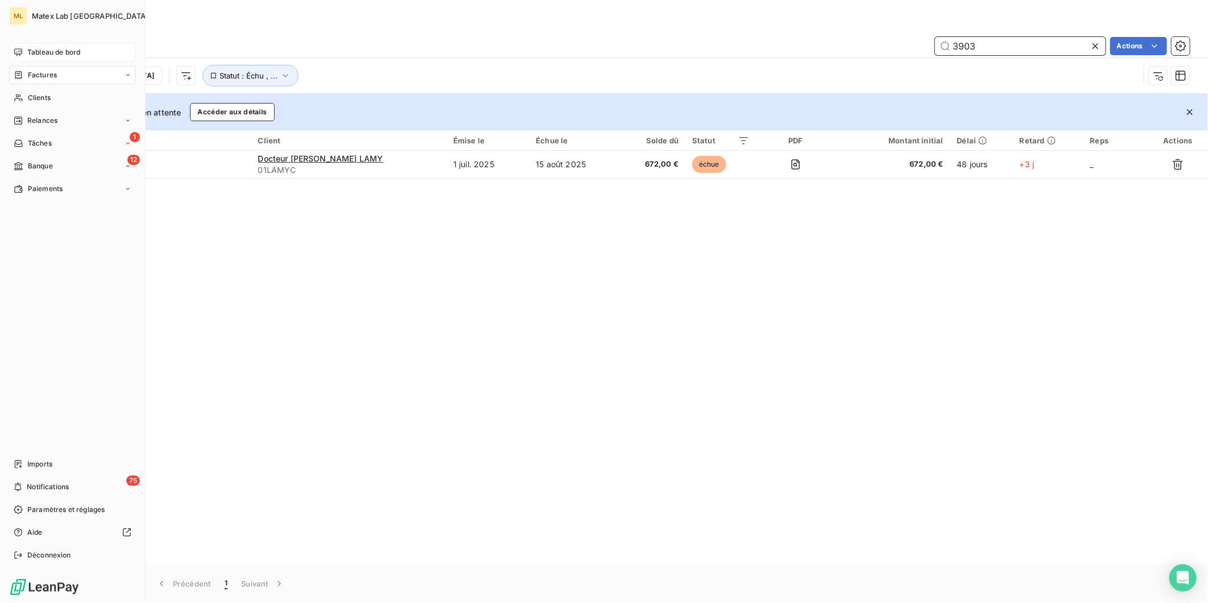 The width and height of the screenshot is (1208, 603). Describe the element at coordinates (72, 189) in the screenshot. I see `a: Paiements` at that location.